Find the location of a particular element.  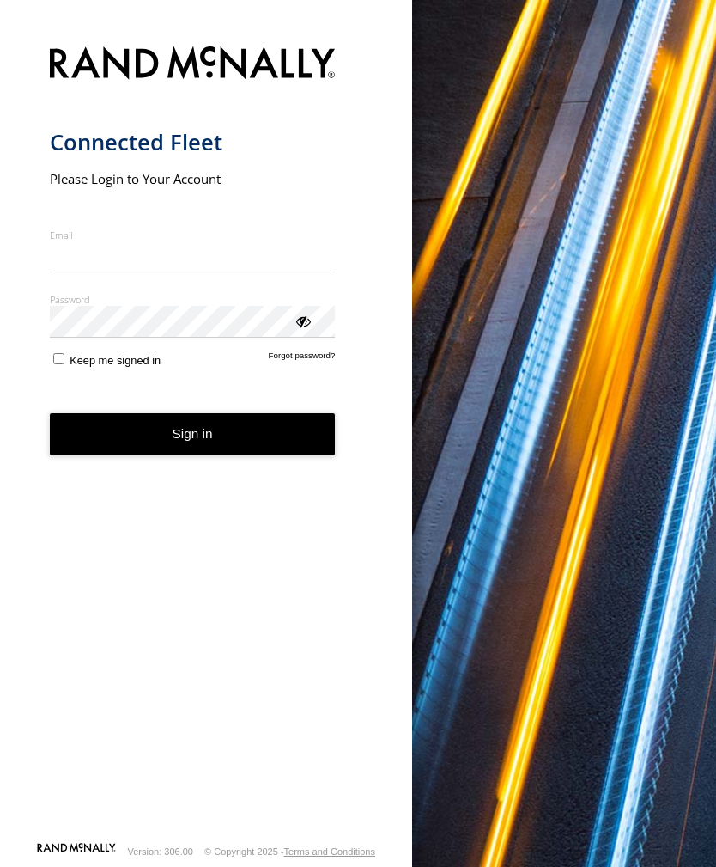

a: Forgot password? is located at coordinates (302, 358).